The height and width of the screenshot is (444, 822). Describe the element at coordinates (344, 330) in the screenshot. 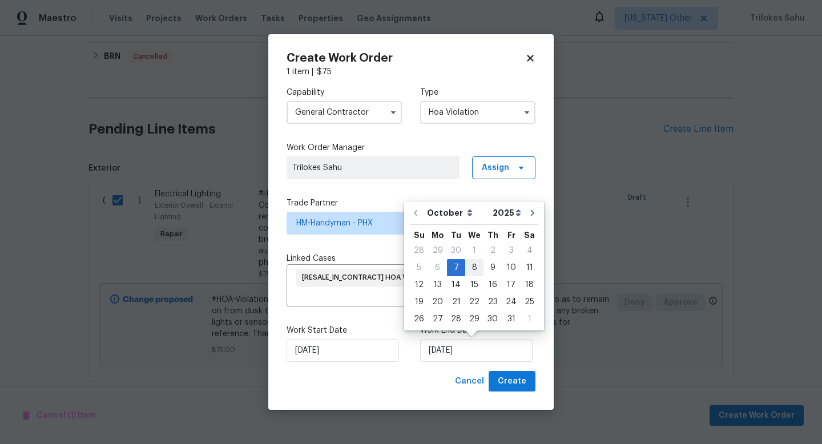

I see `label: Work Start Date` at that location.